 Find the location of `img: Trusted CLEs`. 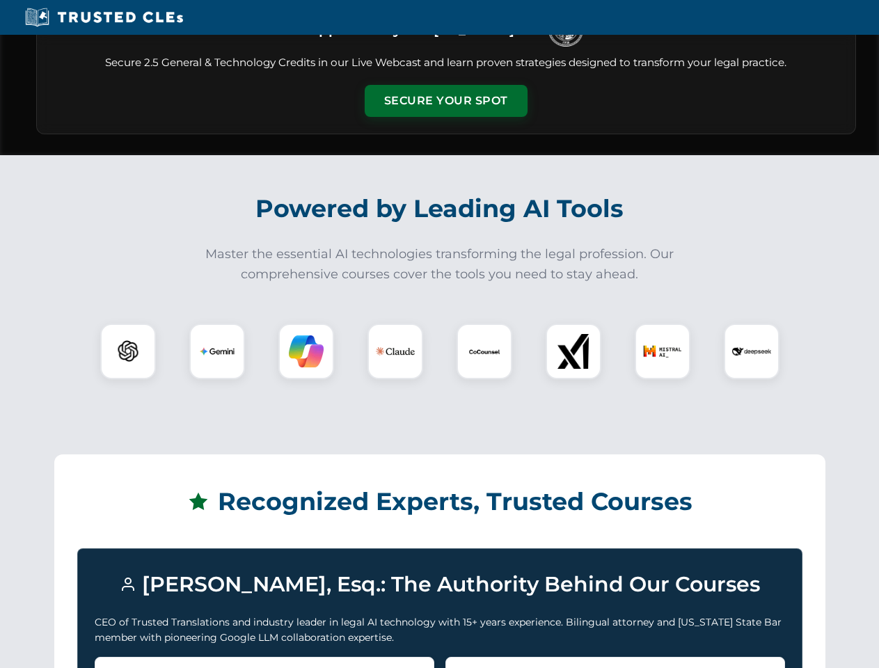

img: Trusted CLEs is located at coordinates (104, 17).